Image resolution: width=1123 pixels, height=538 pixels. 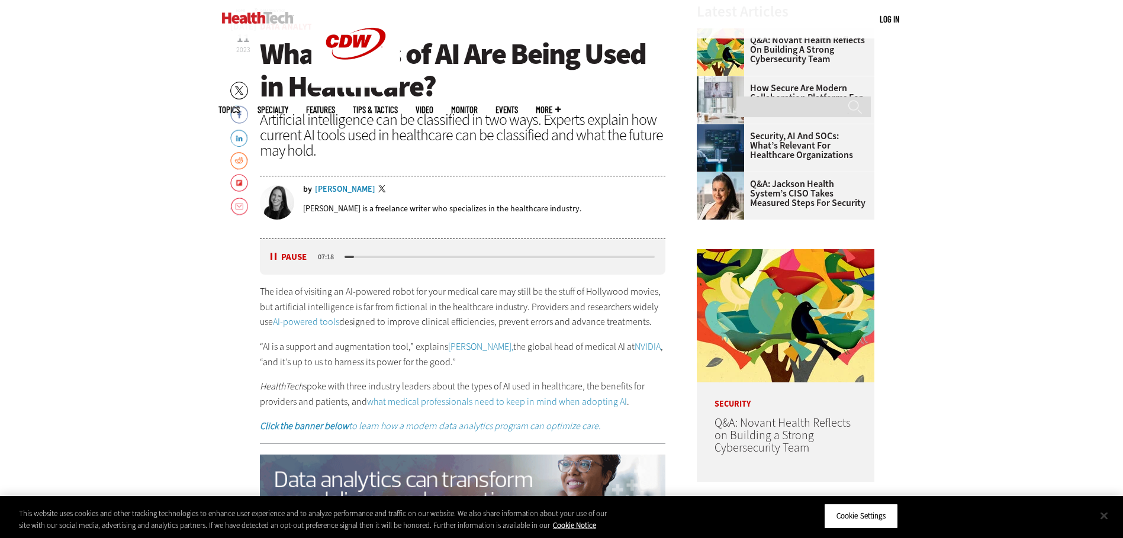 I want to click on img: Connie Barrera, so click(x=721, y=196).